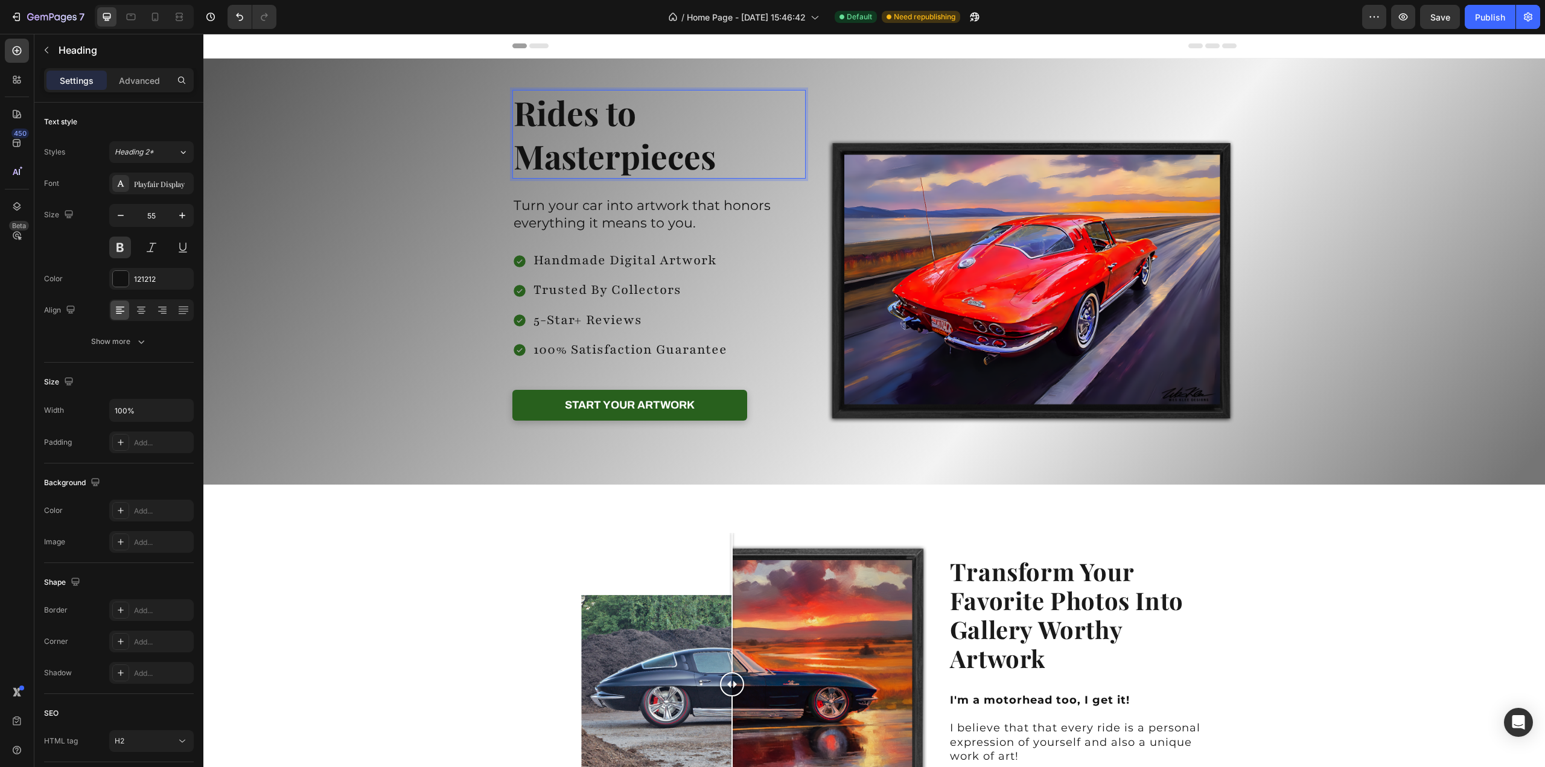 Image resolution: width=1545 pixels, height=767 pixels. I want to click on input: Auto, so click(151, 410).